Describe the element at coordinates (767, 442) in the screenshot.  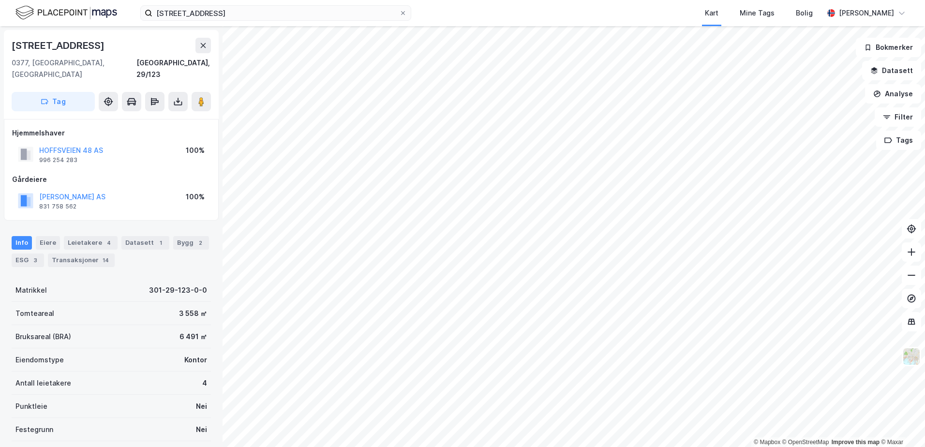
I see `a: Mapbox` at that location.